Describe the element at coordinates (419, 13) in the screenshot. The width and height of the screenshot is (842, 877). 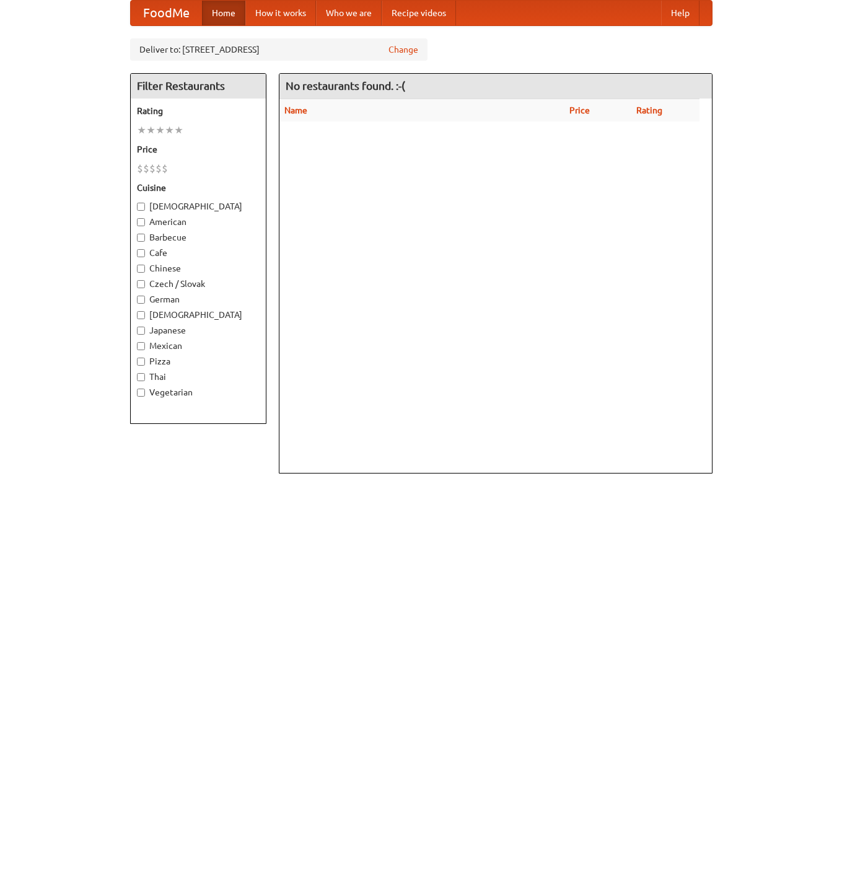
I see `a: Recipe videos` at that location.